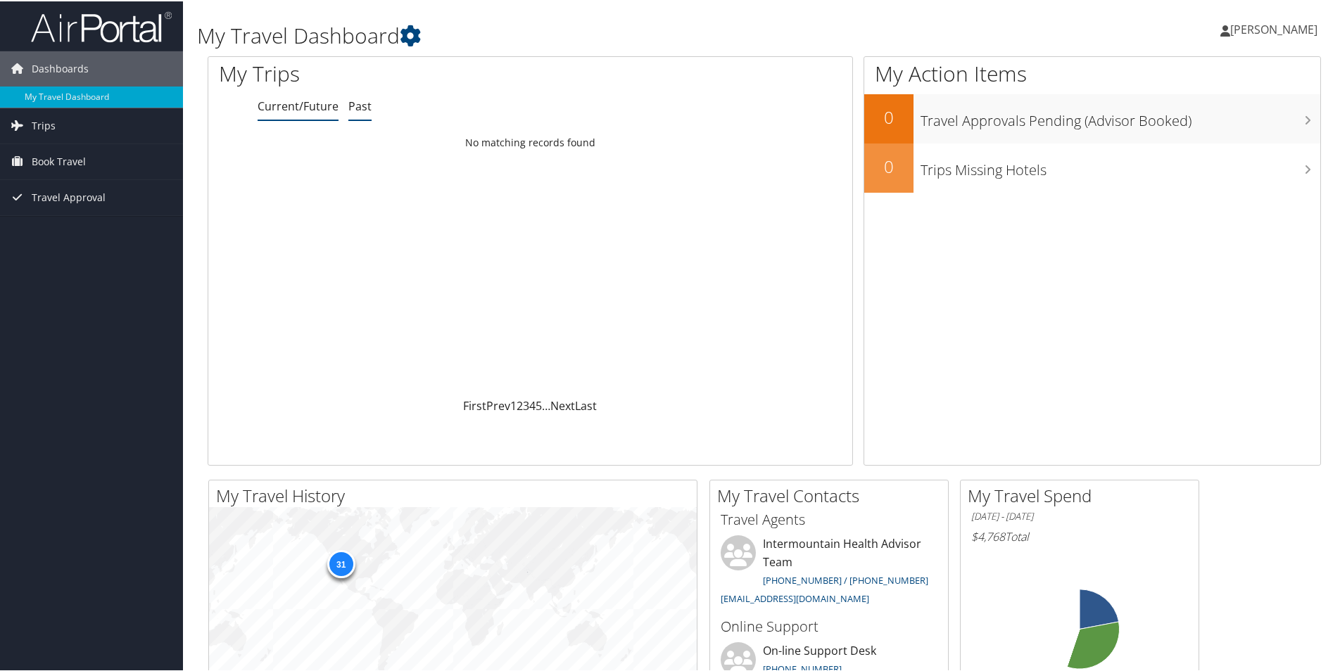  What do you see at coordinates (526, 405) in the screenshot?
I see `a: 3` at bounding box center [526, 405].